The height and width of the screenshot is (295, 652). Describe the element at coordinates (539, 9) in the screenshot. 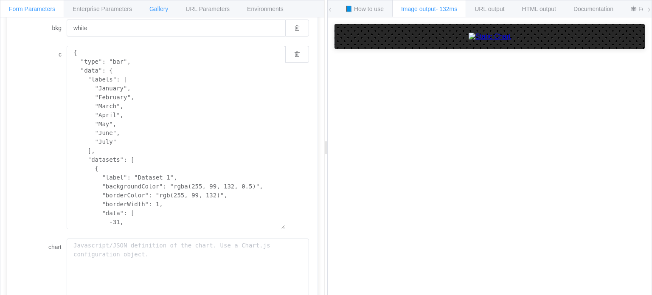

I see `span: HTML output` at that location.